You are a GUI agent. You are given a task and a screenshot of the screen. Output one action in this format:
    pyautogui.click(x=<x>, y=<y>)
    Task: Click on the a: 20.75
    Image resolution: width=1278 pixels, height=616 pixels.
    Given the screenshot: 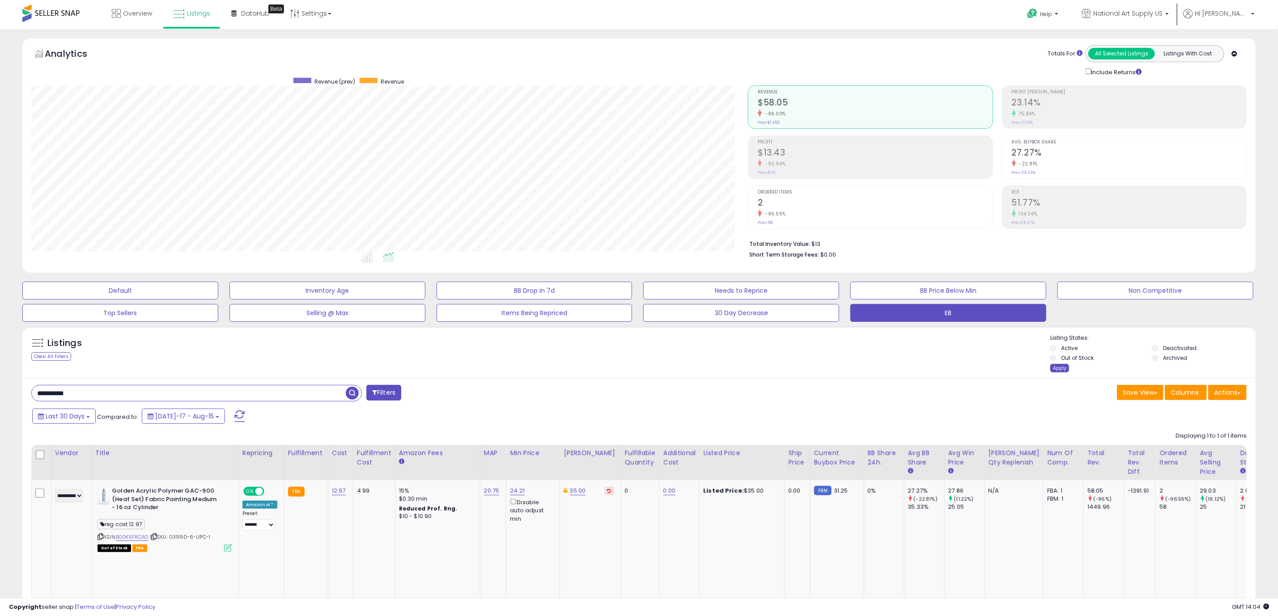 What is the action you would take?
    pyautogui.click(x=491, y=491)
    